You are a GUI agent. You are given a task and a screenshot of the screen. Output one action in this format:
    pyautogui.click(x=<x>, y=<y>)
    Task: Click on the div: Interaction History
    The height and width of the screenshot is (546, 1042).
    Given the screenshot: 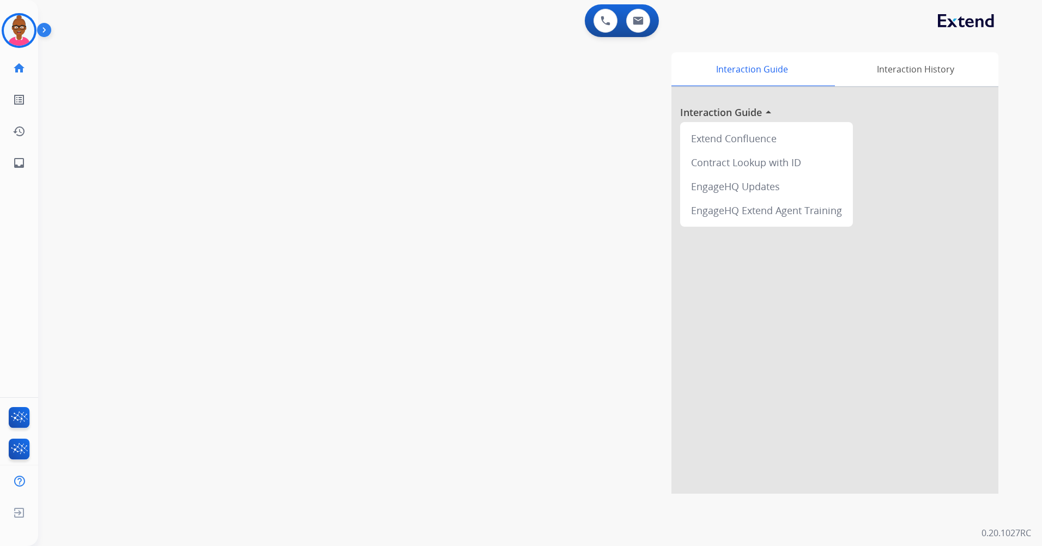 What is the action you would take?
    pyautogui.click(x=915, y=69)
    